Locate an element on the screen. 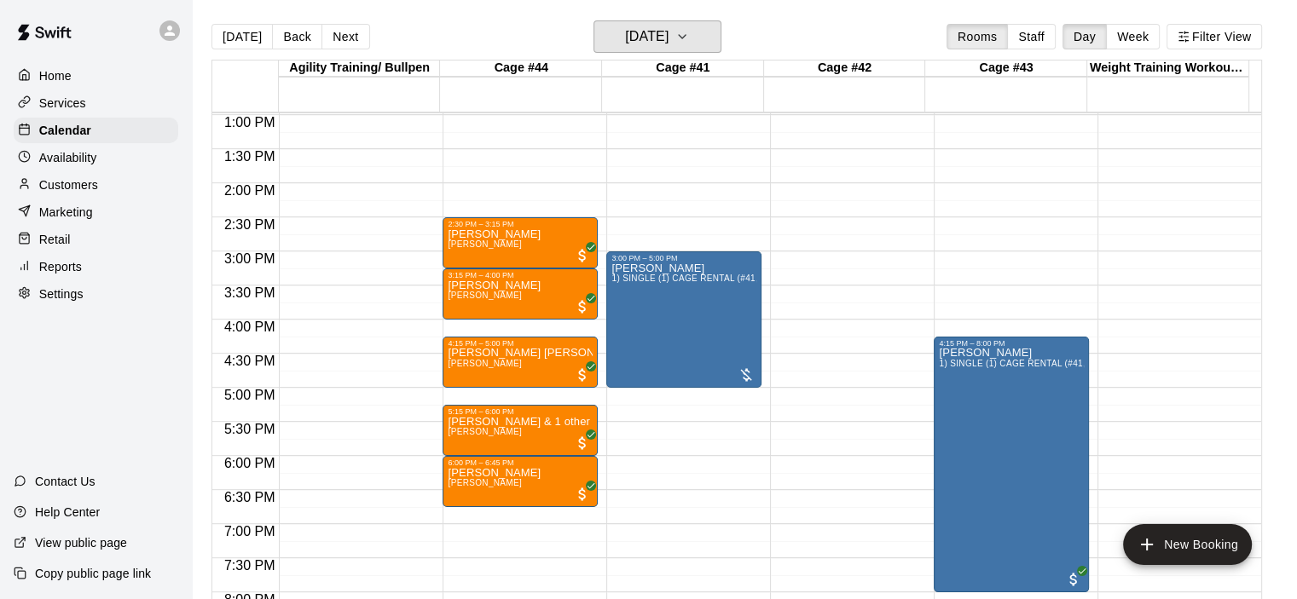 The height and width of the screenshot is (599, 1297). a: Retail is located at coordinates (95, 240).